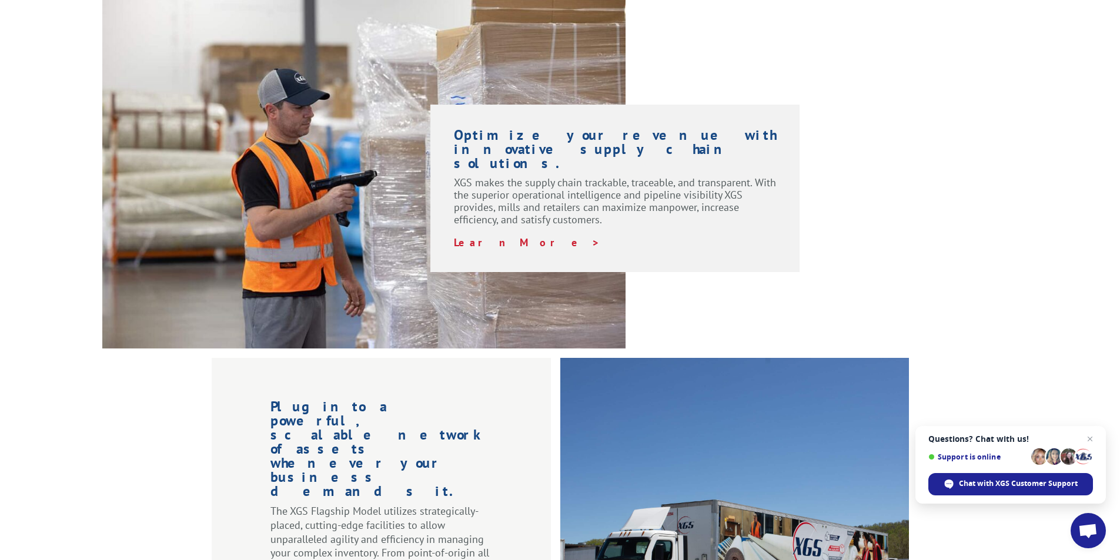  Describe the element at coordinates (1018, 484) in the screenshot. I see `span: Chat with XGS Customer Support` at that location.